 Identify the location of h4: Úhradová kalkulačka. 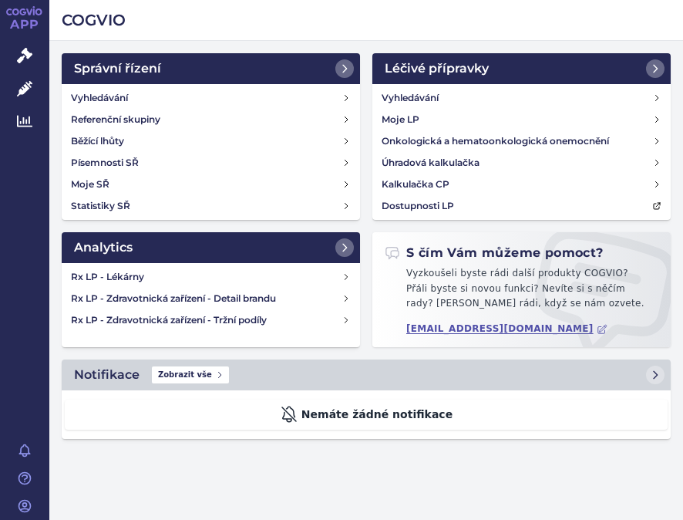
(430, 163).